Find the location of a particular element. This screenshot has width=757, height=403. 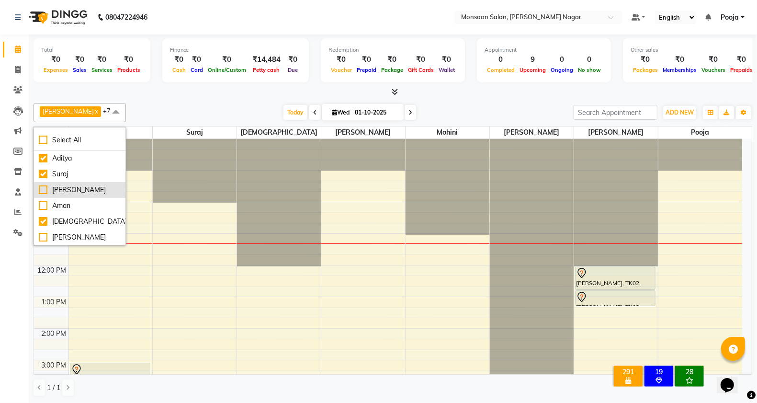

div: Select All is located at coordinates (79, 140).